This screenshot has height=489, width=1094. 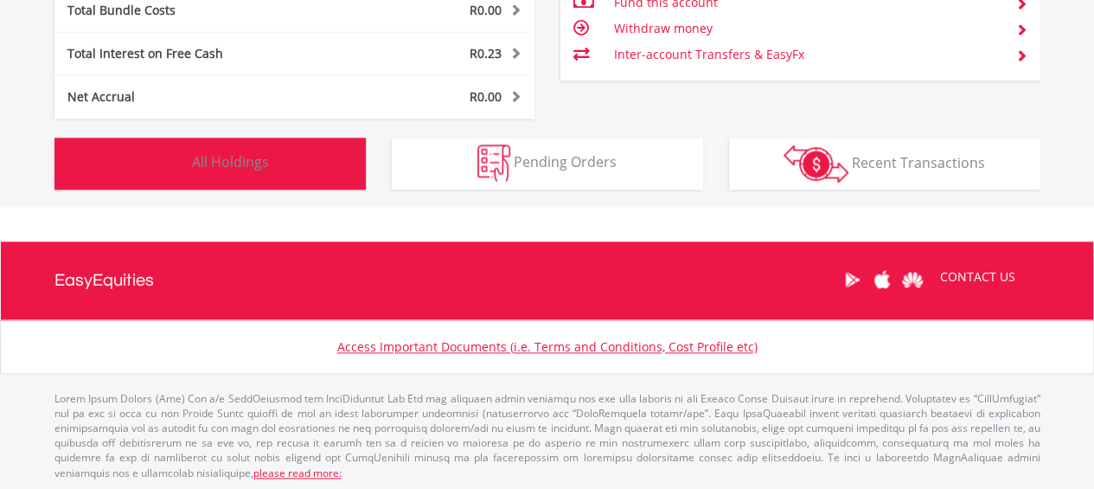 What do you see at coordinates (919, 162) in the screenshot?
I see `span: Recent Transactions` at bounding box center [919, 162].